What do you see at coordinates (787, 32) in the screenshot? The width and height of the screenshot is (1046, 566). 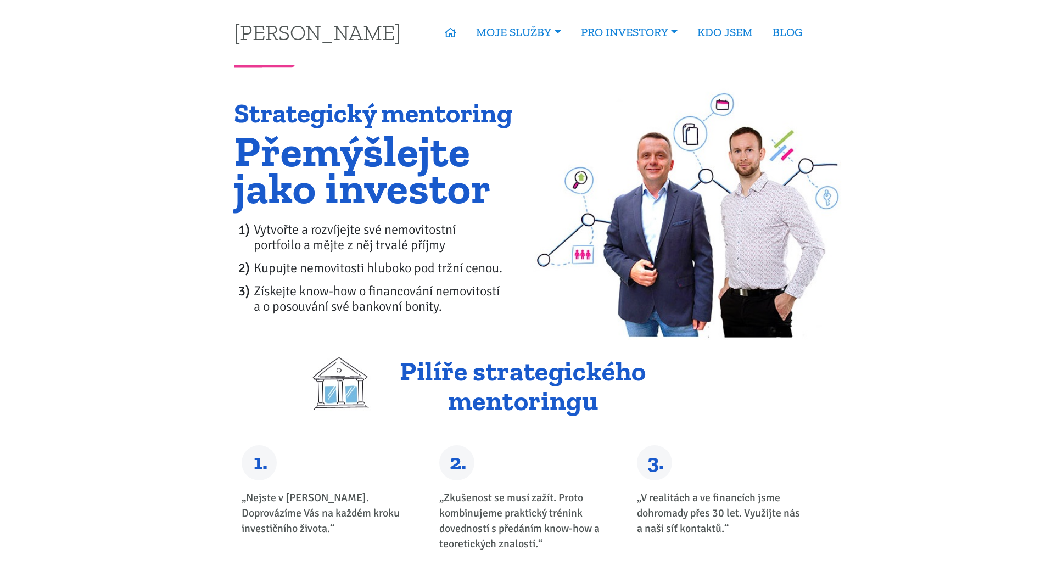 I see `a: BLOG` at bounding box center [787, 32].